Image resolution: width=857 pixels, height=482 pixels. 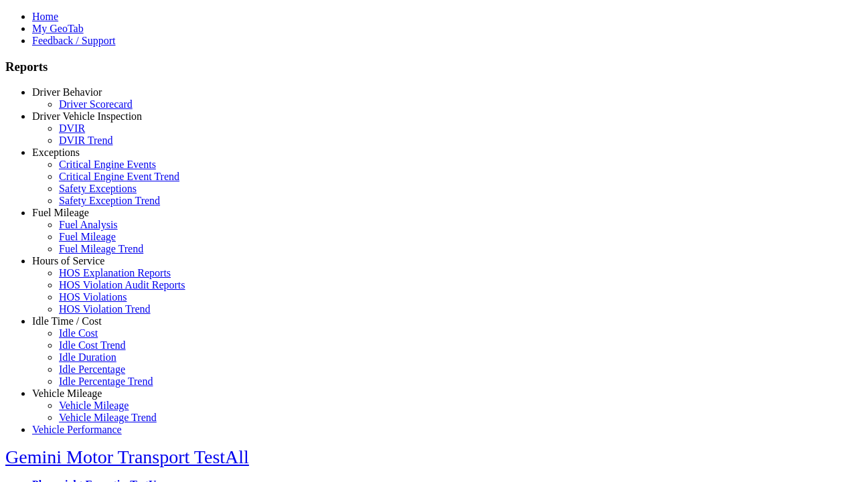 What do you see at coordinates (109, 200) in the screenshot?
I see `a: Safety Exception Trend` at bounding box center [109, 200].